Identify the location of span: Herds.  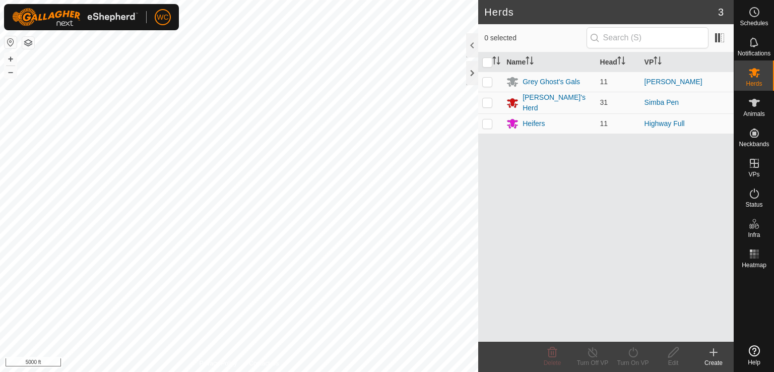
(754, 84).